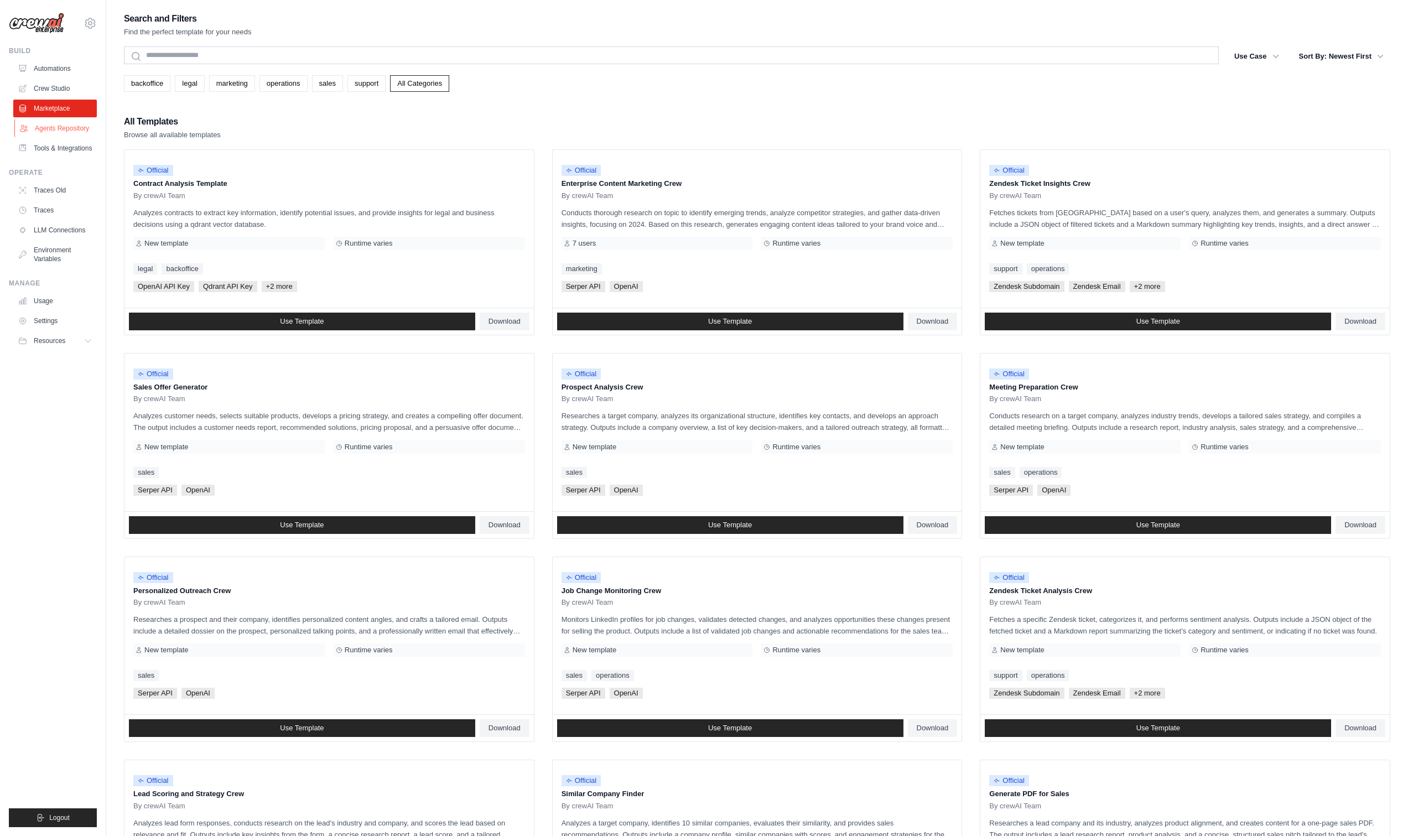 The width and height of the screenshot is (1408, 836). I want to click on p: Prospect Analysis Crew, so click(758, 387).